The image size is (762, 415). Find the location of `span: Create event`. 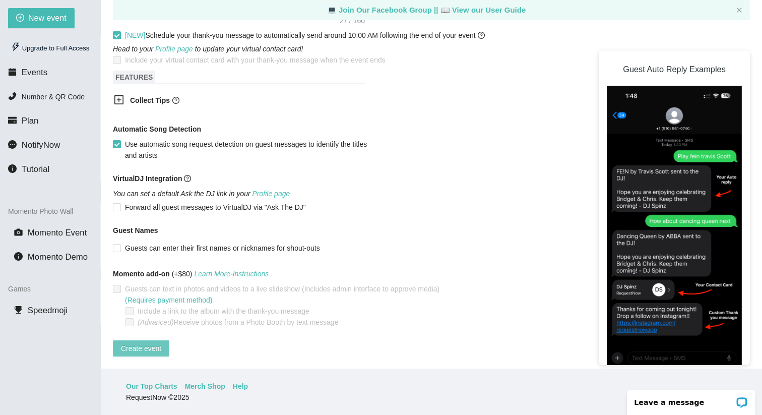

span: Create event is located at coordinates (141, 348).